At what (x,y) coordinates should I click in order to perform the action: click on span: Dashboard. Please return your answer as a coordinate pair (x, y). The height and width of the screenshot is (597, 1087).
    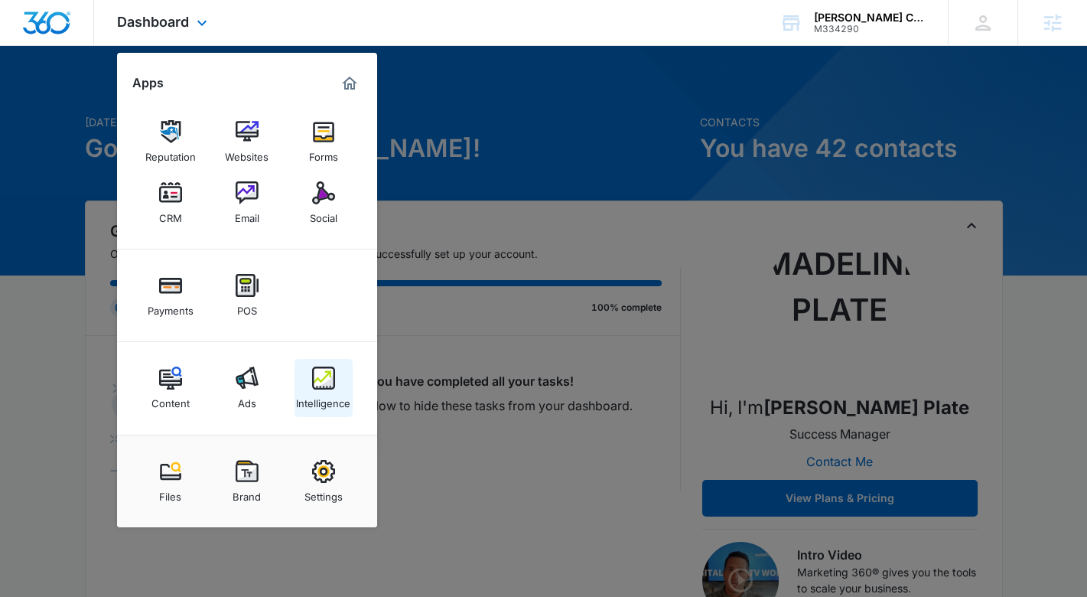
    Looking at the image, I should click on (153, 21).